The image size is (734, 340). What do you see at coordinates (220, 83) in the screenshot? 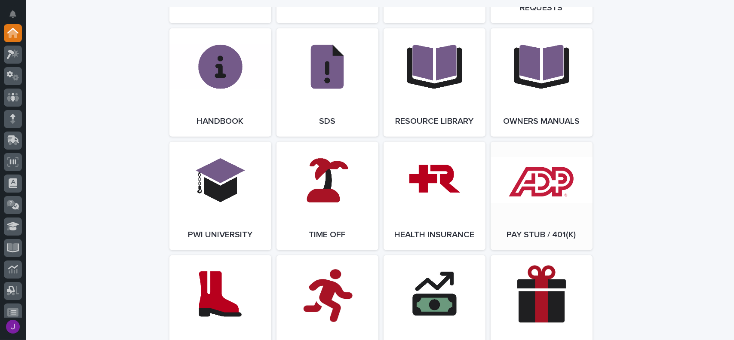
I see `a: Handbook` at bounding box center [220, 83].